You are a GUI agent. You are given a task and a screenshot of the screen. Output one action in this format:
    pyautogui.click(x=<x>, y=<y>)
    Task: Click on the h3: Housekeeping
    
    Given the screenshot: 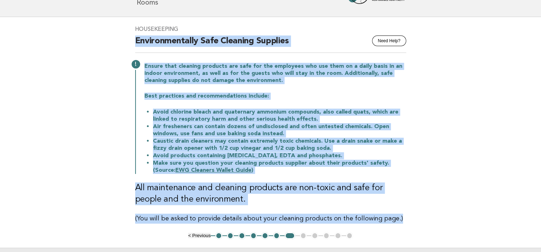 What is the action you would take?
    pyautogui.click(x=270, y=29)
    